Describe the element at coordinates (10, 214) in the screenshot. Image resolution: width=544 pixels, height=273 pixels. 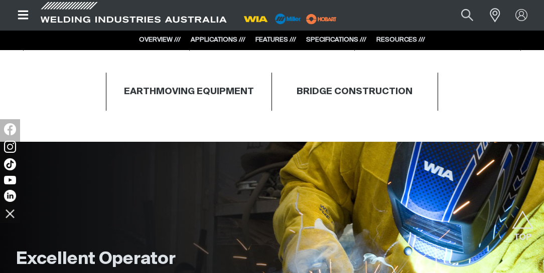
I see `img: hide socials` at that location.